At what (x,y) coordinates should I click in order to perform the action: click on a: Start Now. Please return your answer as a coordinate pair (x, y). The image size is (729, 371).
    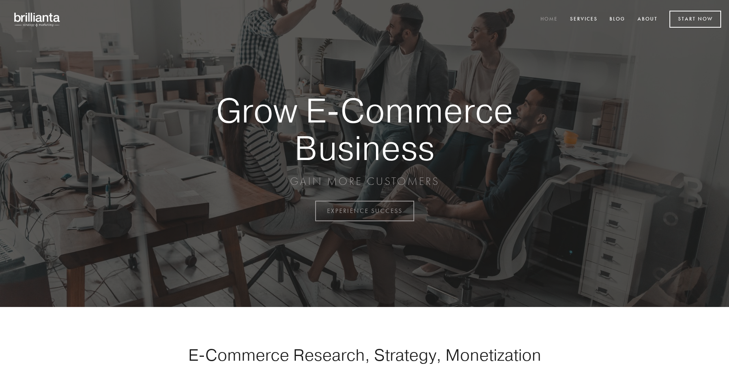
    Looking at the image, I should click on (695, 19).